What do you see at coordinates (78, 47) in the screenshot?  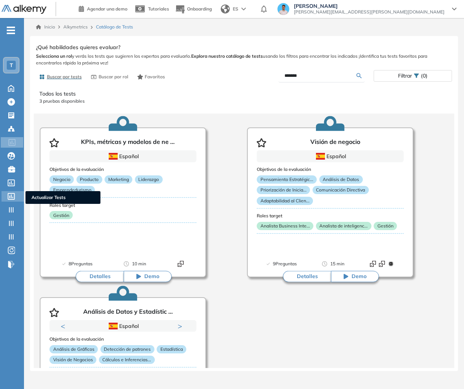 I see `span: ¿Qué habilidades quieres evaluar?` at bounding box center [78, 47].